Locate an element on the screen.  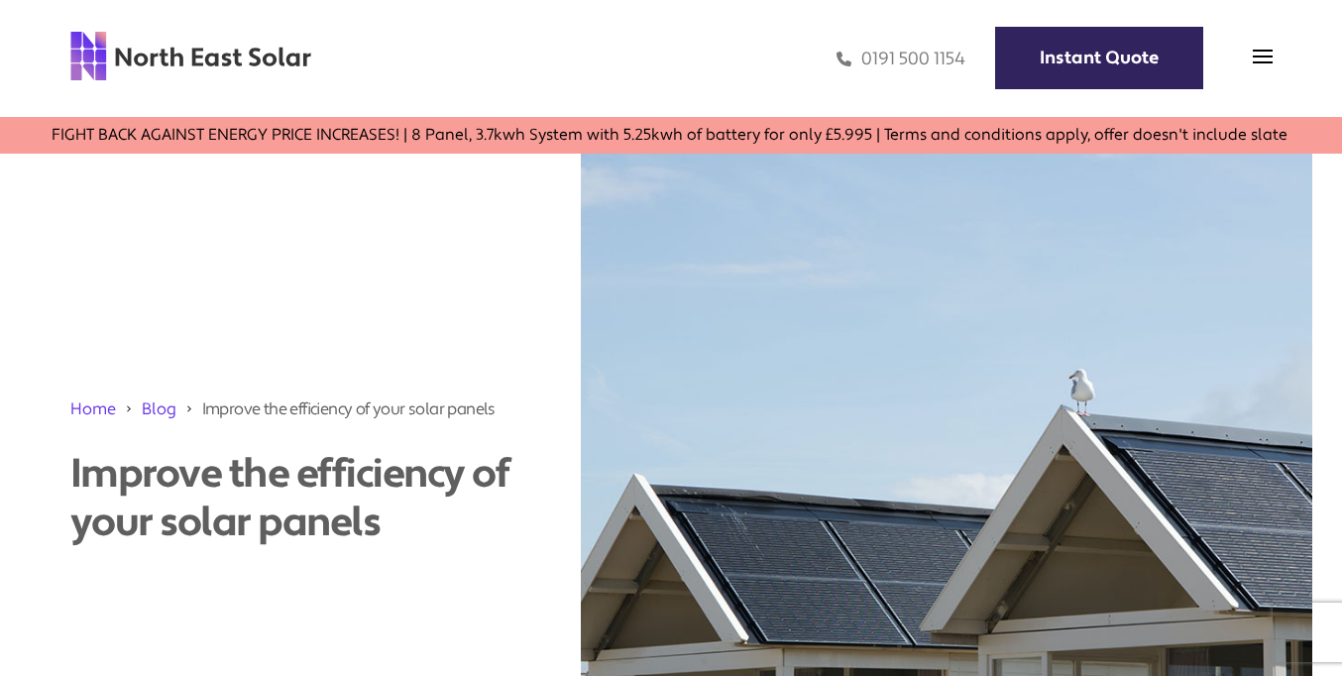
a: Home is located at coordinates (93, 408).